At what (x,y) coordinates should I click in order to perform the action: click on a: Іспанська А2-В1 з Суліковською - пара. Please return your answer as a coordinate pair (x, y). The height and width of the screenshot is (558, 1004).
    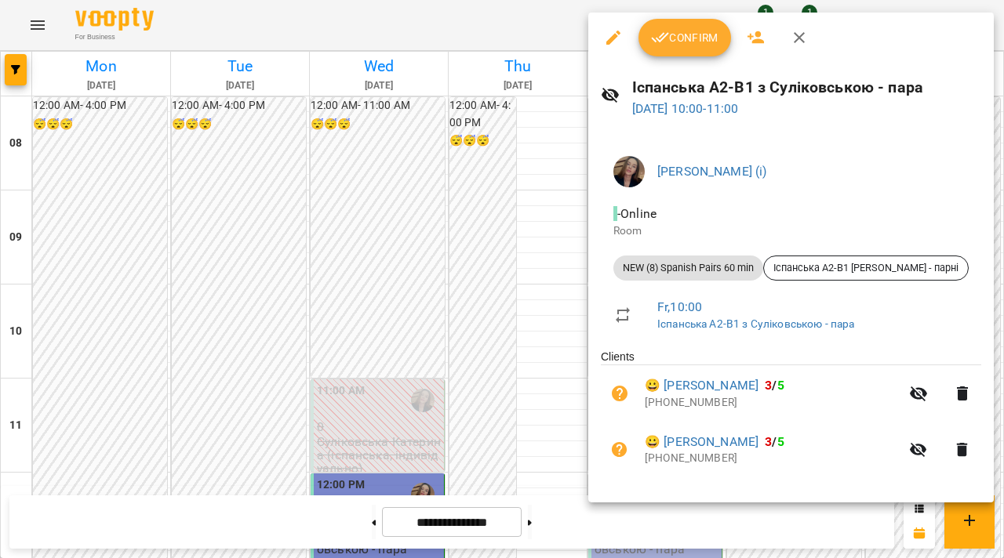
    Looking at the image, I should click on (755, 324).